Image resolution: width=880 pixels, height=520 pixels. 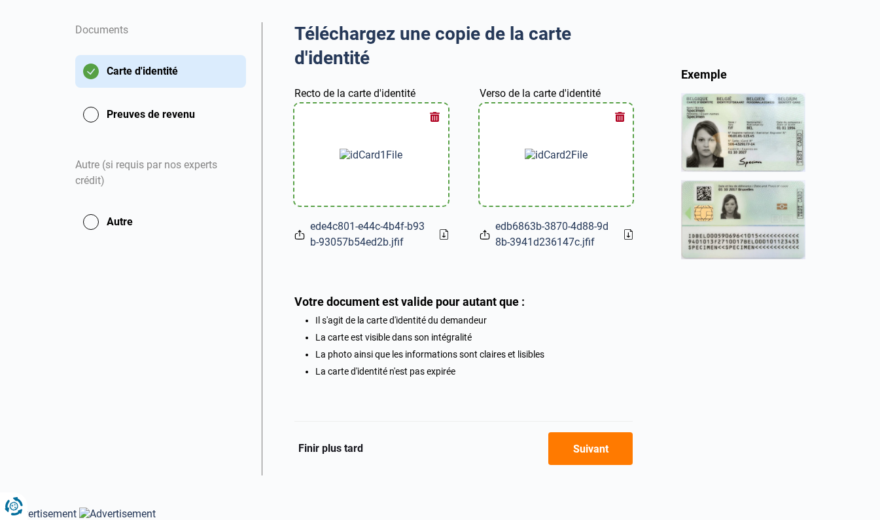 I want to click on div: Documents, so click(x=160, y=39).